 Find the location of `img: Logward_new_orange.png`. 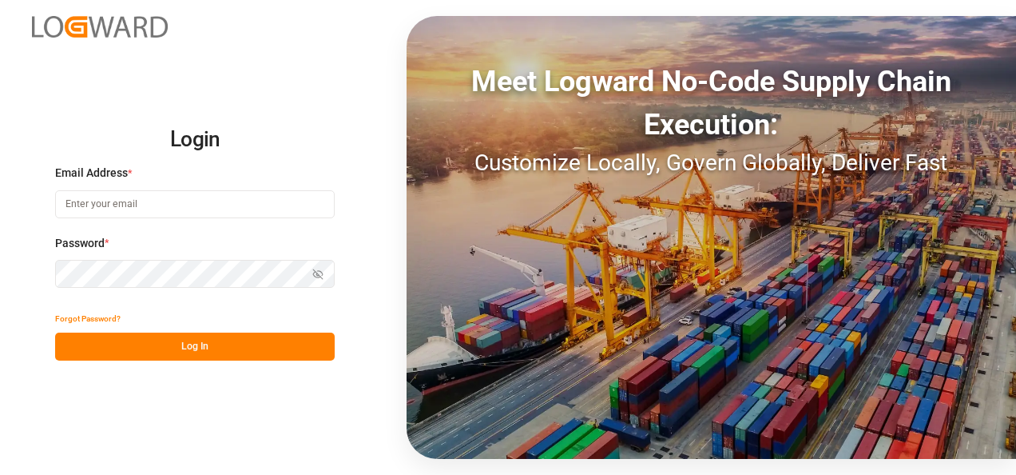

img: Logward_new_orange.png is located at coordinates (100, 26).